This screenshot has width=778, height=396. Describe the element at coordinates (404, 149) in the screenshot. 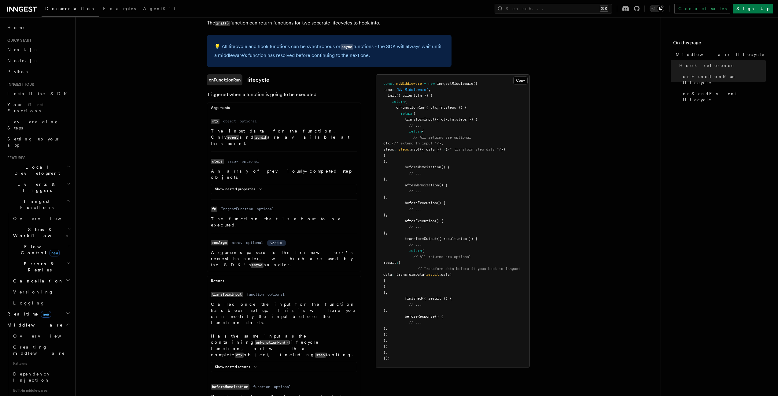

I see `span: steps` at that location.